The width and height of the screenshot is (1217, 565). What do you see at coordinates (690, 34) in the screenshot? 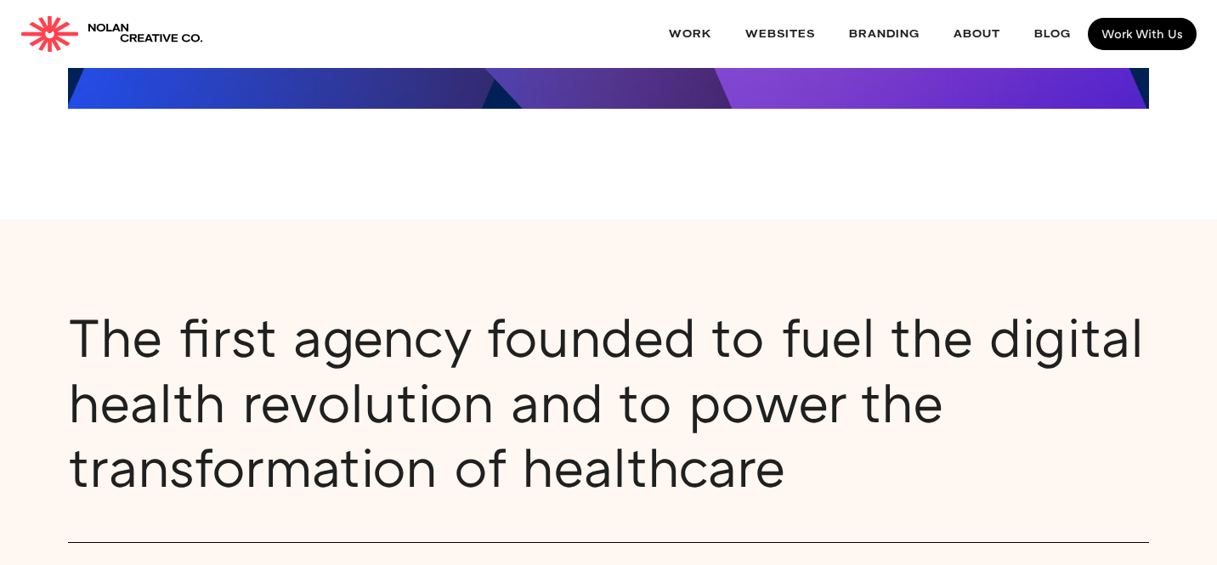
I see `a: Work` at bounding box center [690, 34].